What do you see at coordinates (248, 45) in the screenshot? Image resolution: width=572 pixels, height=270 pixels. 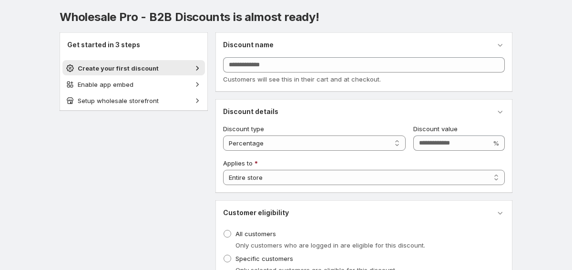 I see `h3: Discount name` at bounding box center [248, 45].